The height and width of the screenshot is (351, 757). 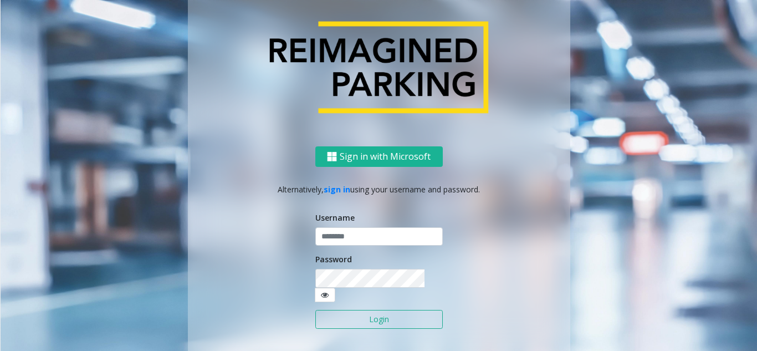 I want to click on label: Password, so click(x=334, y=259).